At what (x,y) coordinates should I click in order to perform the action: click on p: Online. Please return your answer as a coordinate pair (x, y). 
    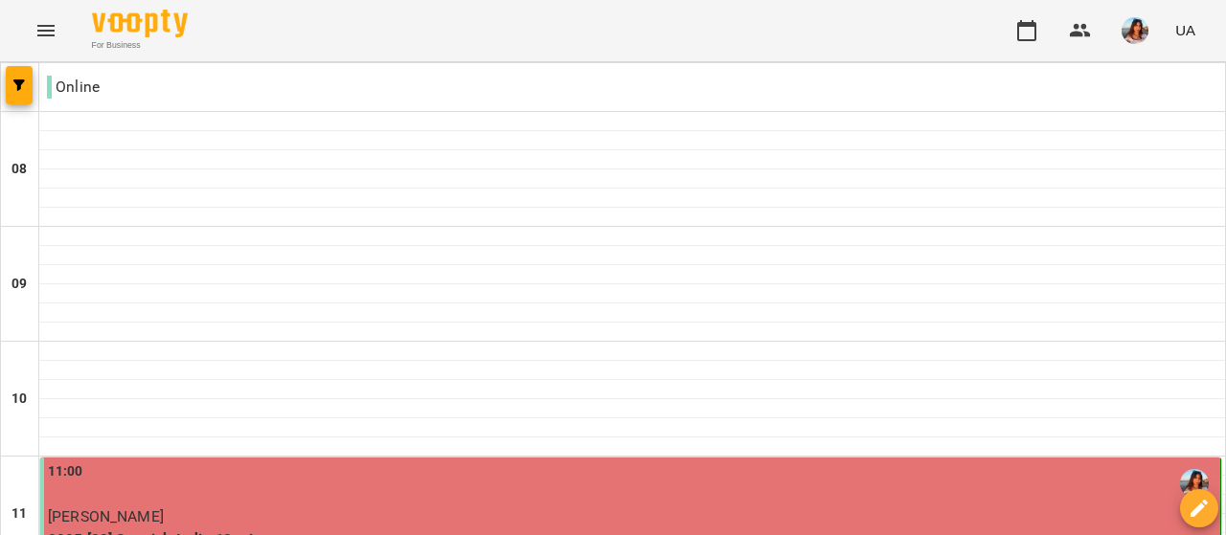
    Looking at the image, I should click on (73, 87).